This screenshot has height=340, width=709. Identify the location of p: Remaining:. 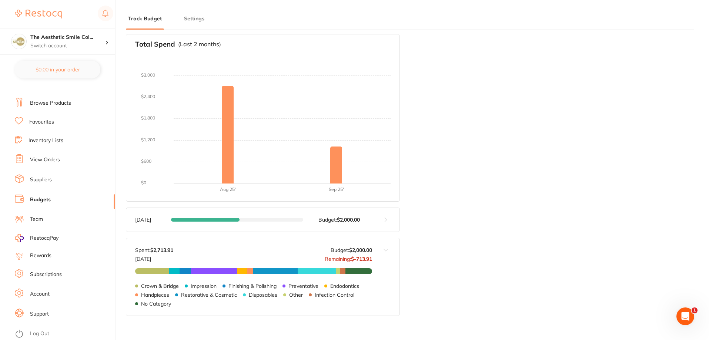
(348, 258).